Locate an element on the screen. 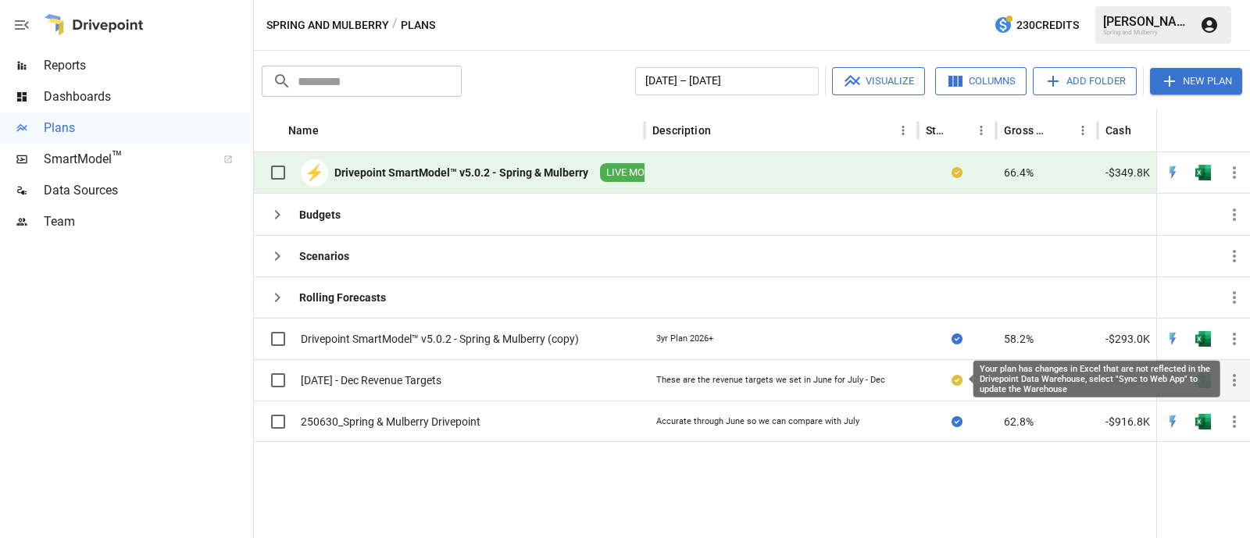  span: LIVE MODEL is located at coordinates (634, 173).